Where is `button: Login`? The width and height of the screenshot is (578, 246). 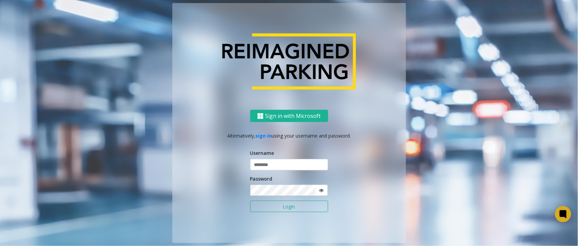
button: Login is located at coordinates (289, 206).